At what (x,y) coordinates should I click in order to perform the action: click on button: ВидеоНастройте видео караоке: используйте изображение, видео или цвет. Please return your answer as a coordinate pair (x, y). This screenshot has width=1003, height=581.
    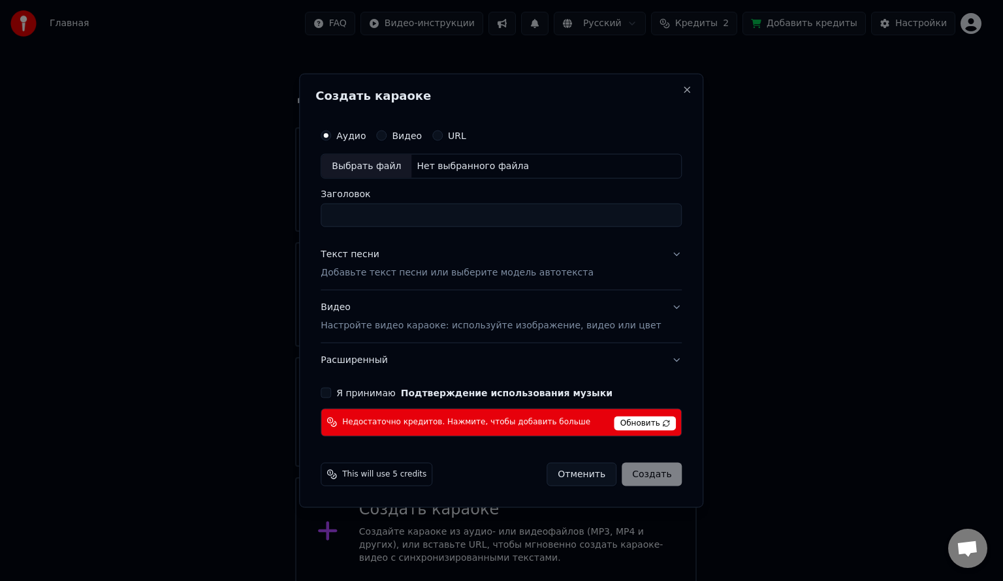
    Looking at the image, I should click on (501, 317).